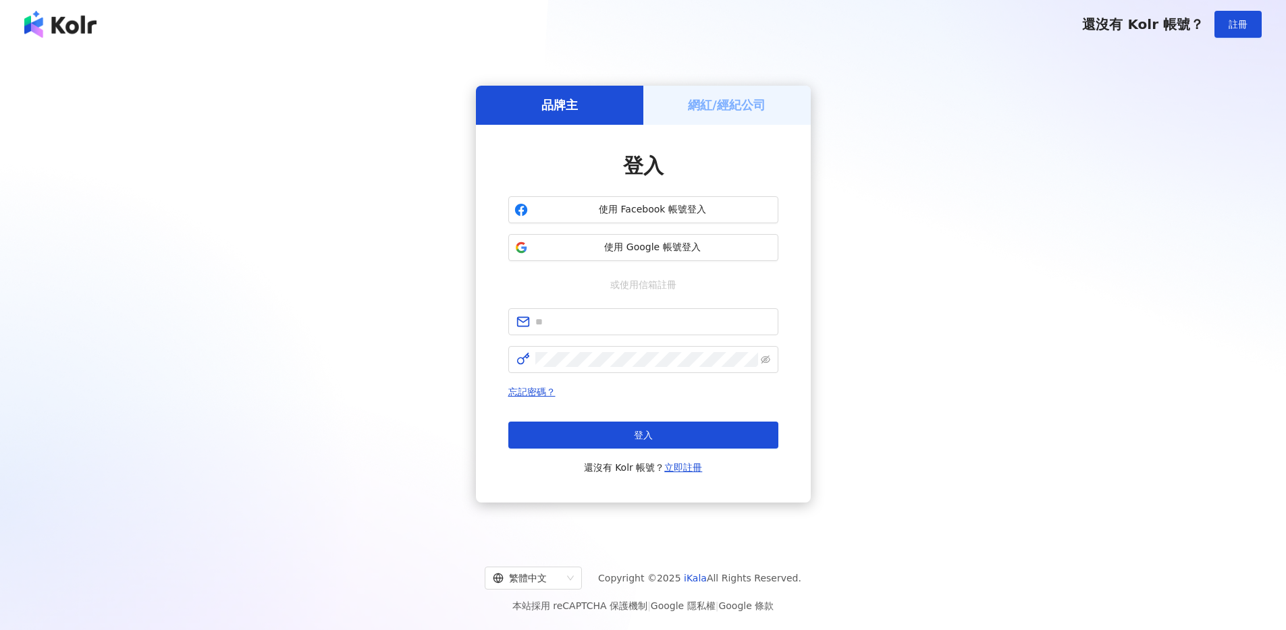 Image resolution: width=1286 pixels, height=630 pixels. Describe the element at coordinates (1238, 24) in the screenshot. I see `span: 註冊` at that location.